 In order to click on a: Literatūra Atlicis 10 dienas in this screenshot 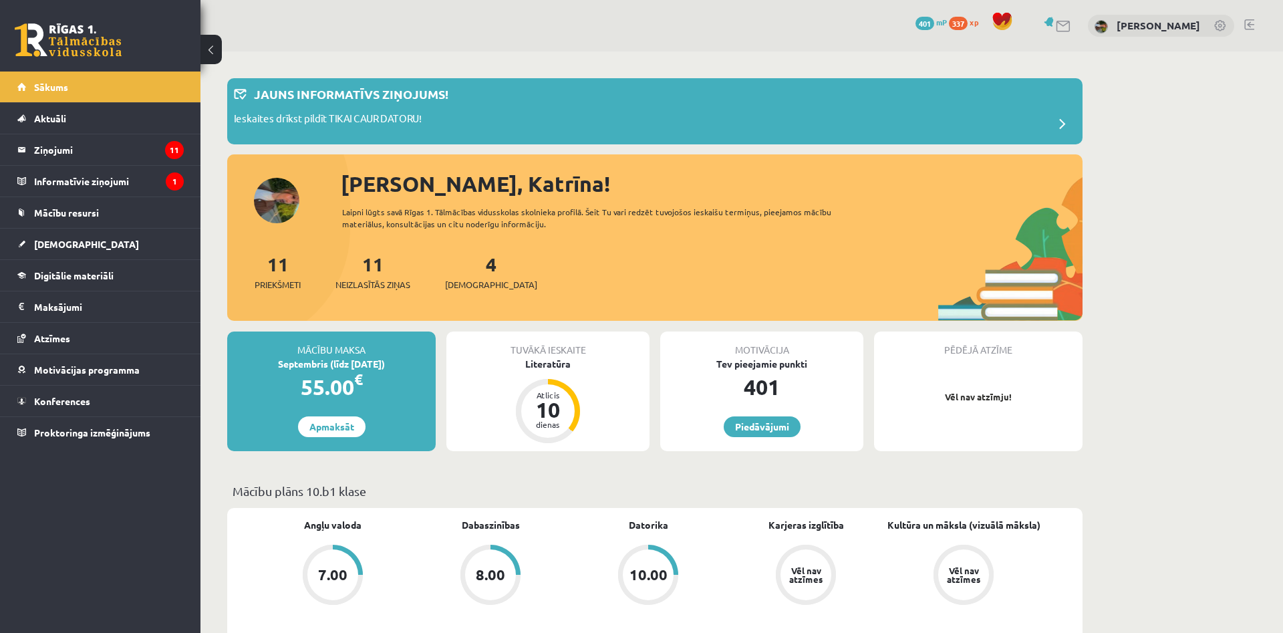, I will do `click(548, 401)`.